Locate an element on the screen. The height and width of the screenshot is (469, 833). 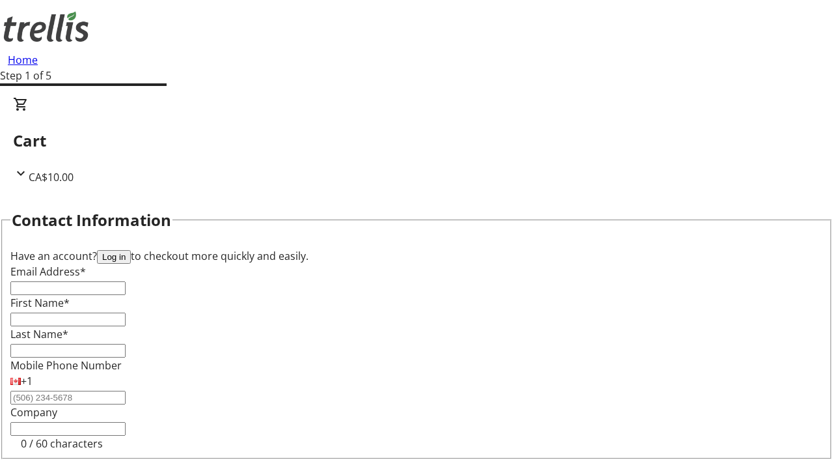
div: CartCA$10.00 is located at coordinates (417, 141).